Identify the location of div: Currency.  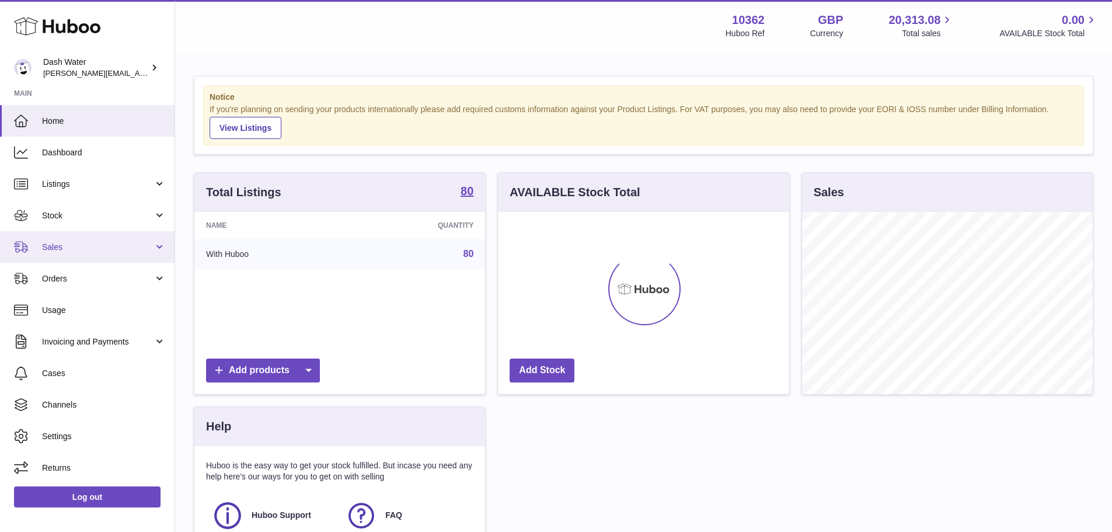
(826, 33).